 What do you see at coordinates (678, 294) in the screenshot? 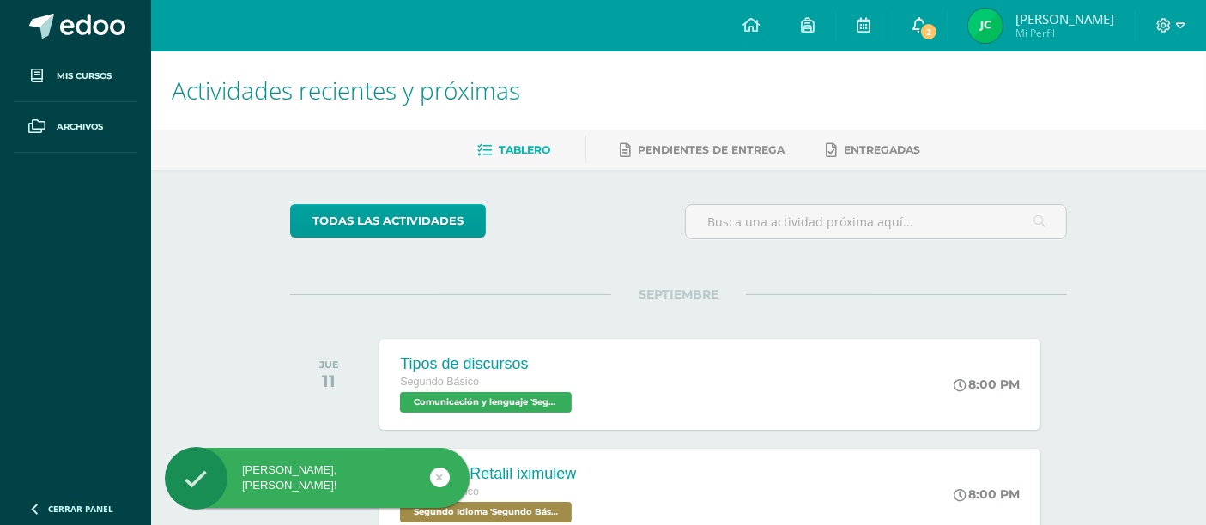
I see `span: SEPTIEMBRE` at bounding box center [678, 294].